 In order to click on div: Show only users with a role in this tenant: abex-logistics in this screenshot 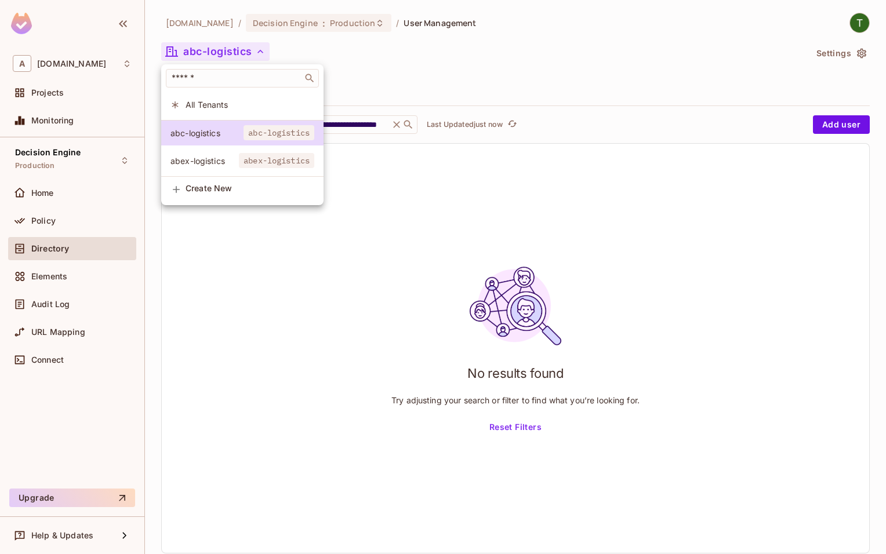, I will do `click(242, 161)`.